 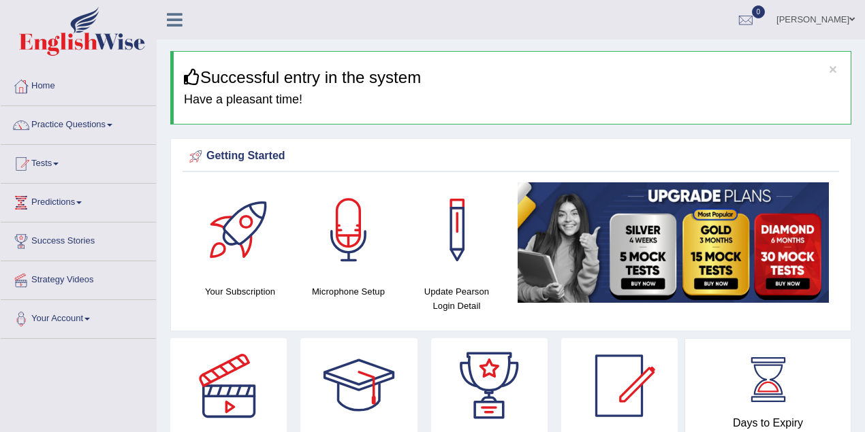 What do you see at coordinates (78, 84) in the screenshot?
I see `a: Home` at bounding box center [78, 84].